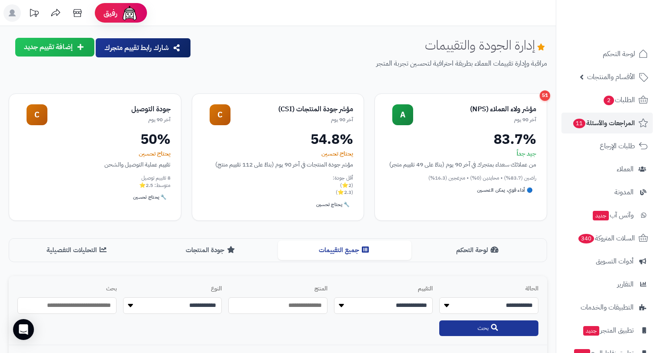 This screenshot has height=353, width=658. I want to click on button: جميع التقييمات, so click(344, 250).